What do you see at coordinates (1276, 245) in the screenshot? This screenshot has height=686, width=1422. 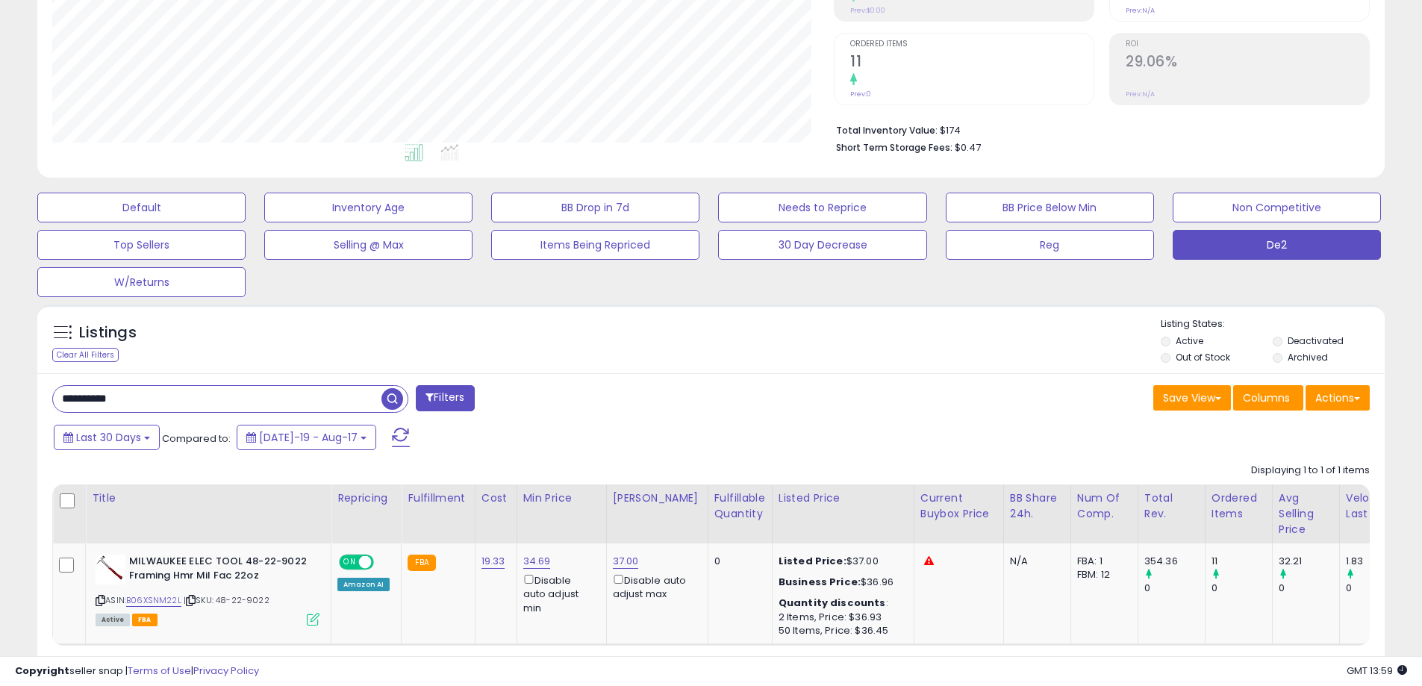 I see `button: De2` at bounding box center [1276, 245].